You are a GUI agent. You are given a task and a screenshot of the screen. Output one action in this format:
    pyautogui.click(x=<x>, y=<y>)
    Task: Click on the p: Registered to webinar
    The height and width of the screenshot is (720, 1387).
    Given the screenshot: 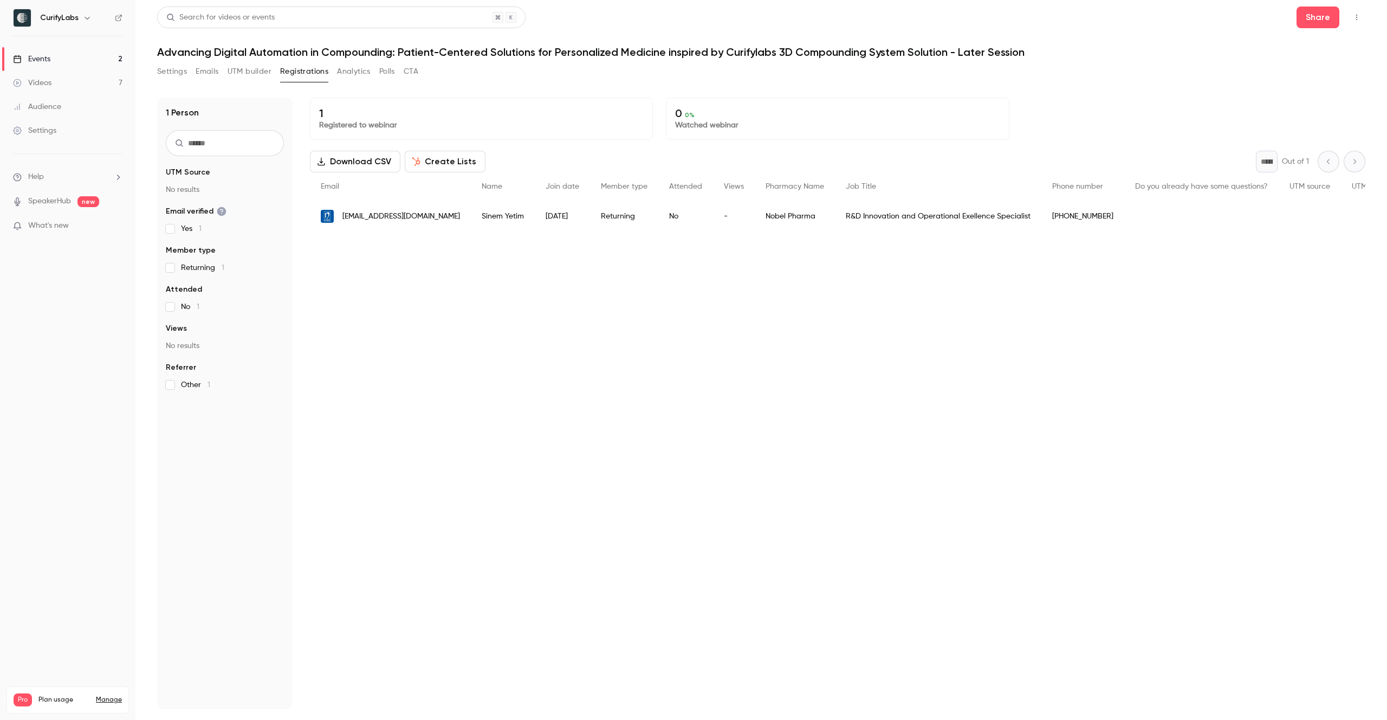 What is the action you would take?
    pyautogui.click(x=481, y=125)
    